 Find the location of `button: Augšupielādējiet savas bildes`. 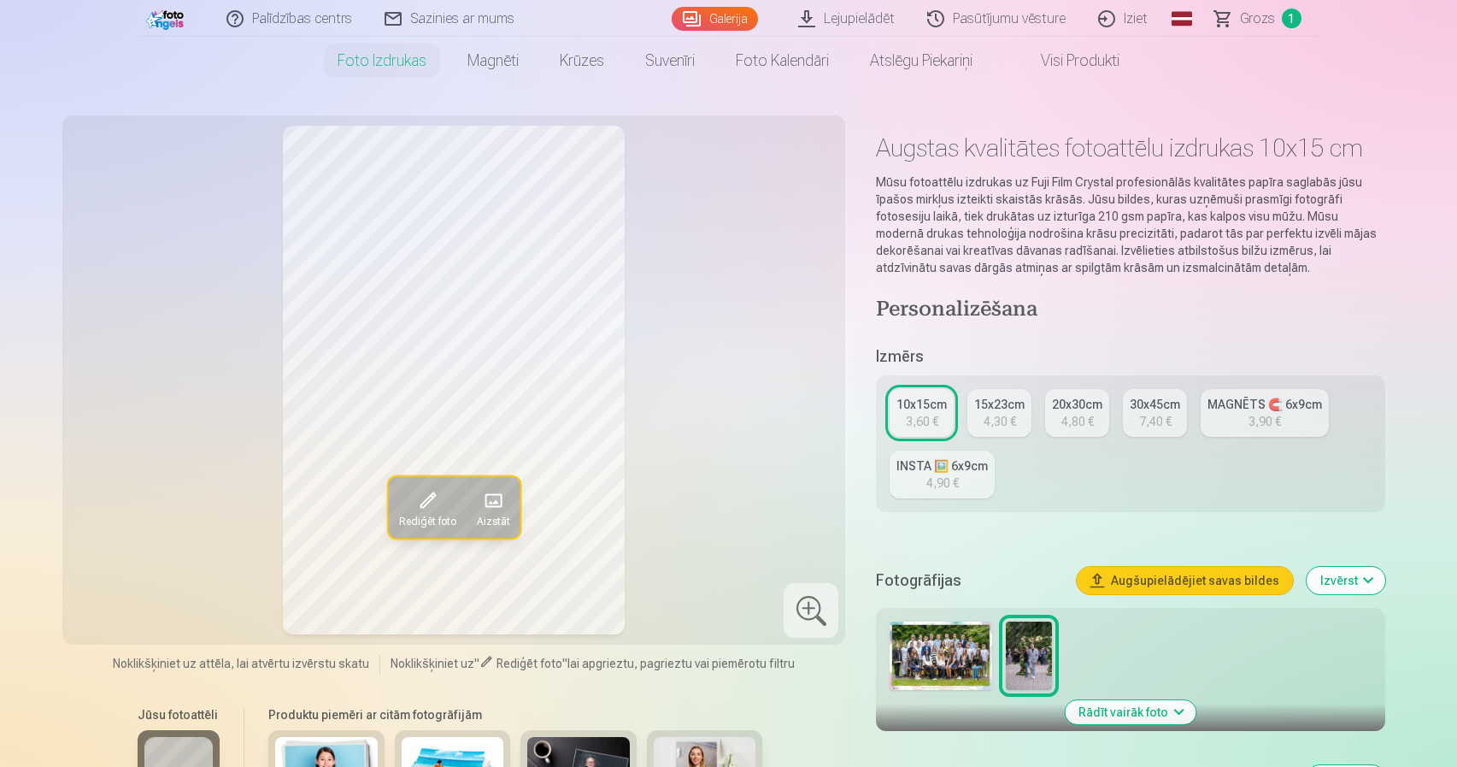

button: Augšupielādējiet savas bildes is located at coordinates (1185, 580).